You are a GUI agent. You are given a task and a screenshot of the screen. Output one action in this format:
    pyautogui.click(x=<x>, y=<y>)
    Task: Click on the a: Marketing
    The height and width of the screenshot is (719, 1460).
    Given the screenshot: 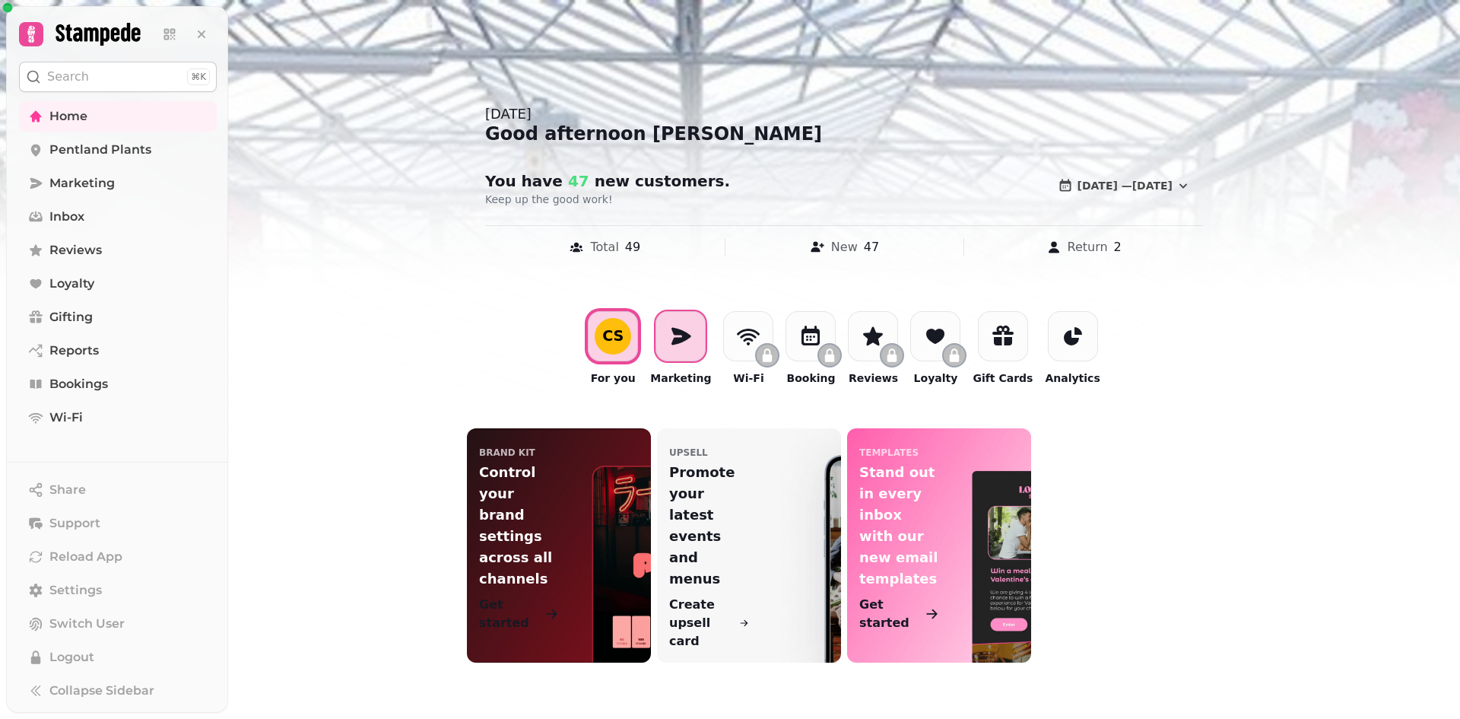 What is the action you would take?
    pyautogui.click(x=118, y=183)
    